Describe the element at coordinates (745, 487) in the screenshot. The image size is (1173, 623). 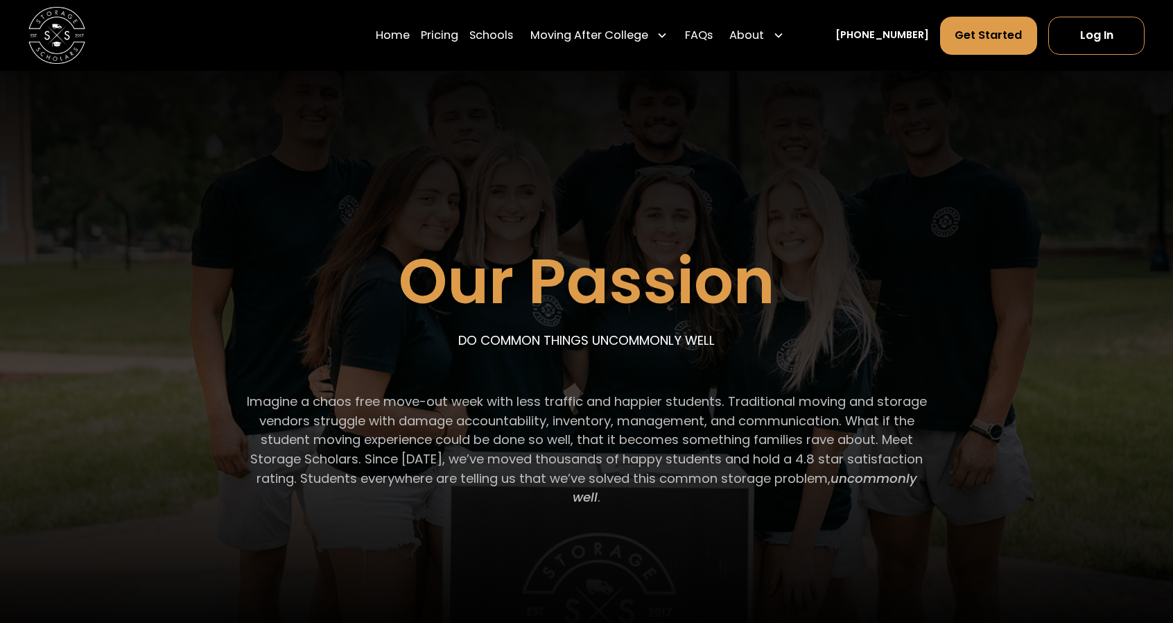
I see `em: uncommonly well` at that location.